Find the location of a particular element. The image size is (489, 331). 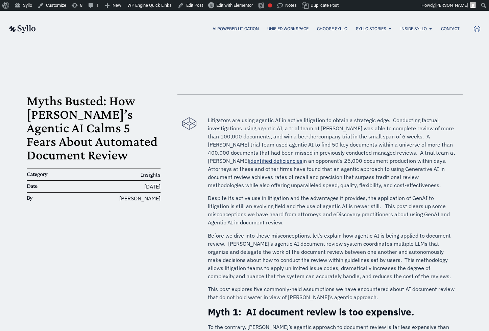

div: Focus keyphrase not set is located at coordinates (270, 5).